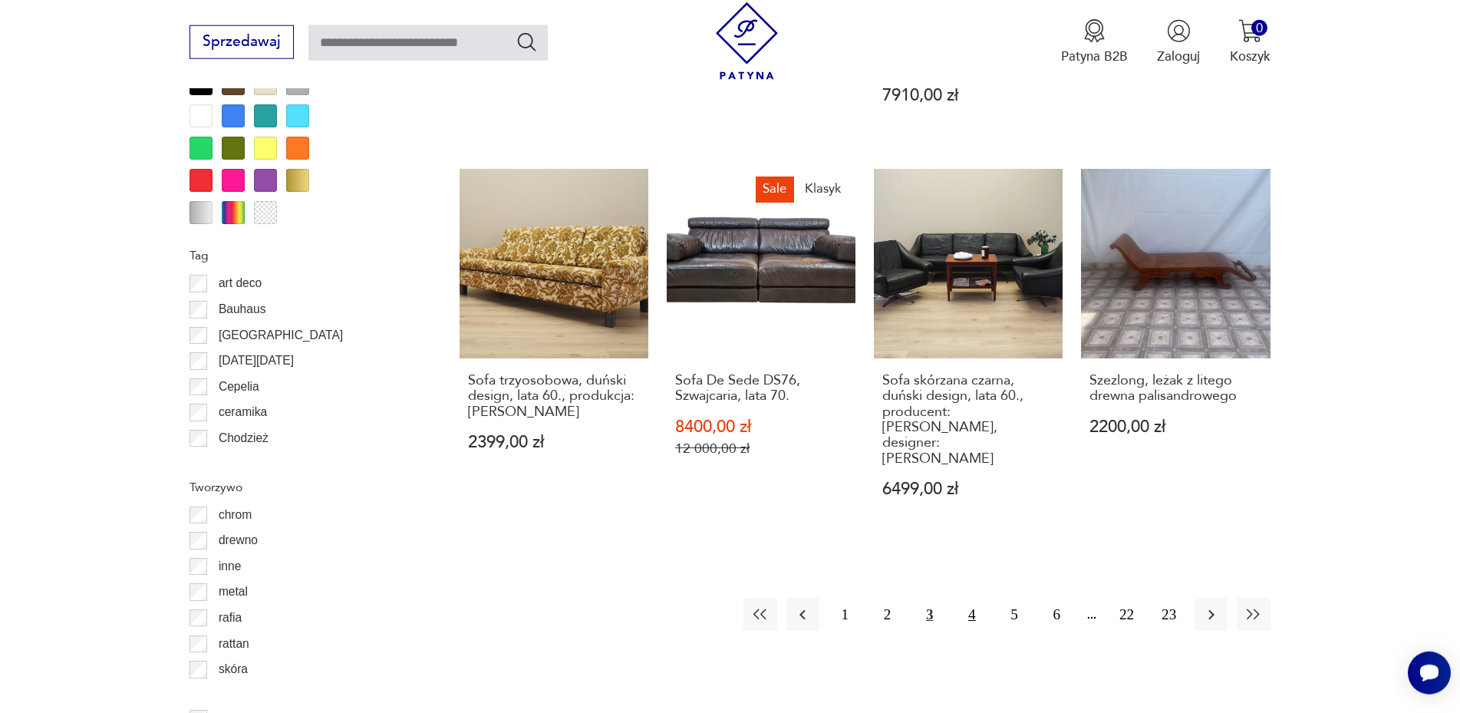 This screenshot has height=713, width=1460. I want to click on button: 1, so click(845, 614).